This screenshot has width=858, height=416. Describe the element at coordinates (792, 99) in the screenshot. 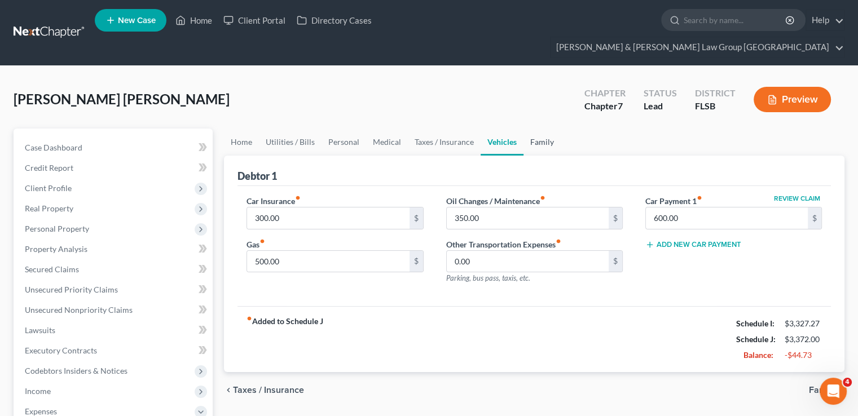

I see `button: Preview` at that location.